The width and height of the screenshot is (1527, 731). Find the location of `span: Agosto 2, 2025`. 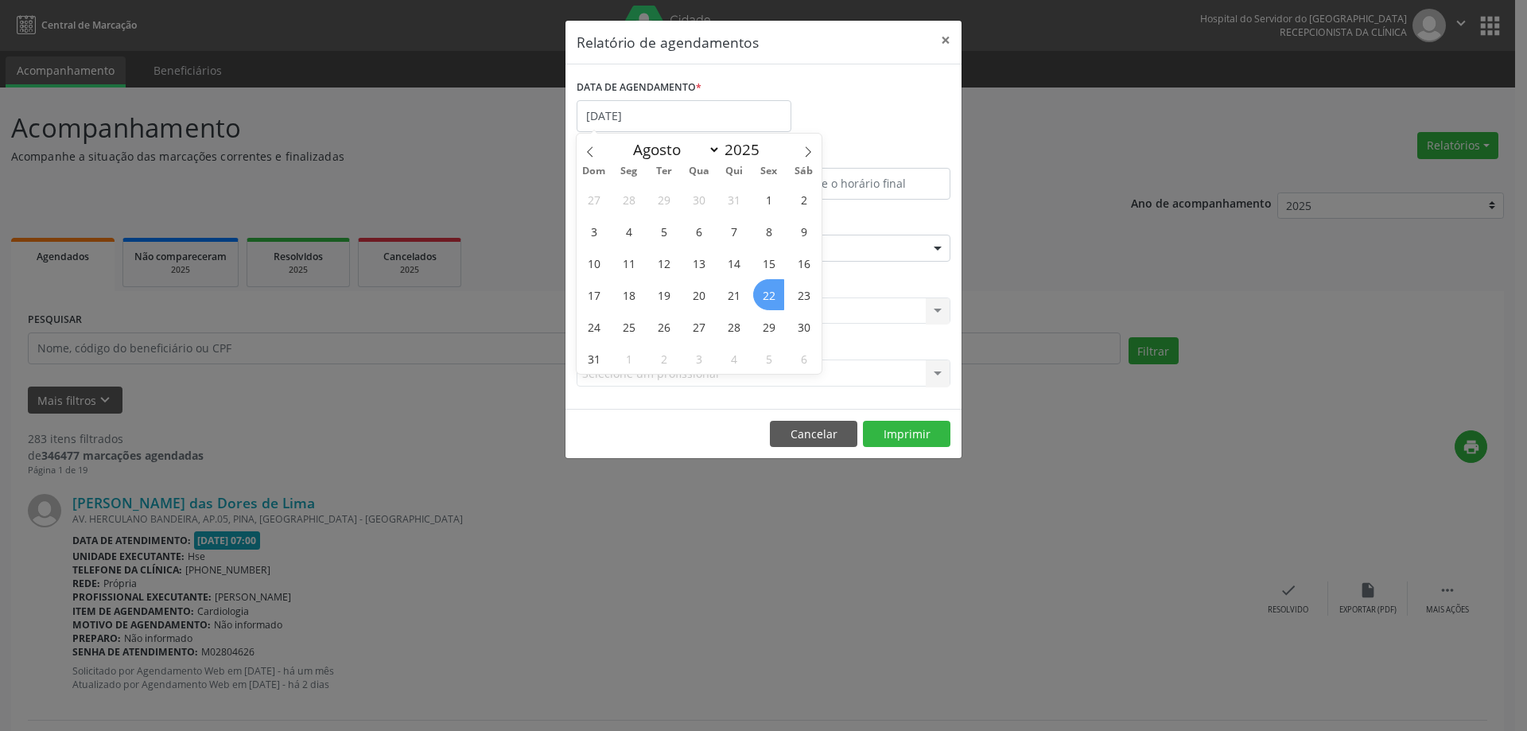

span: Agosto 2, 2025 is located at coordinates (803, 199).